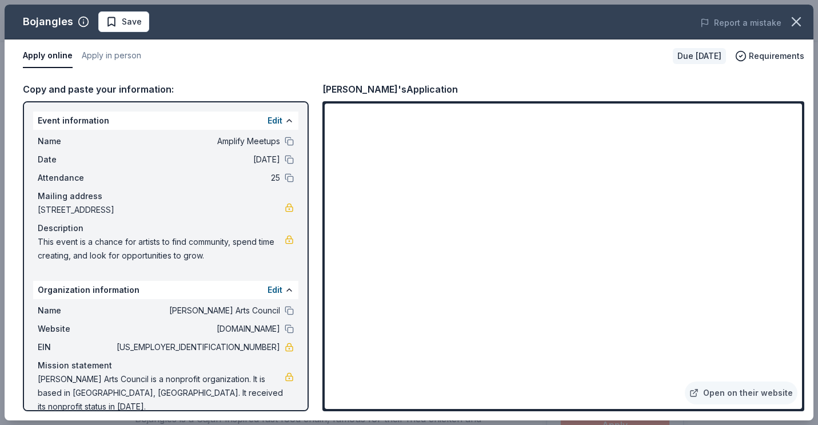  Describe the element at coordinates (76, 160) in the screenshot. I see `span: Date` at that location.